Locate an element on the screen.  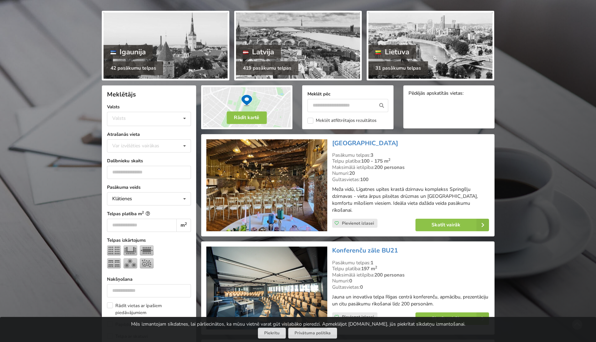
a: Latvija 419 pasākumu telpas is located at coordinates (298, 46).